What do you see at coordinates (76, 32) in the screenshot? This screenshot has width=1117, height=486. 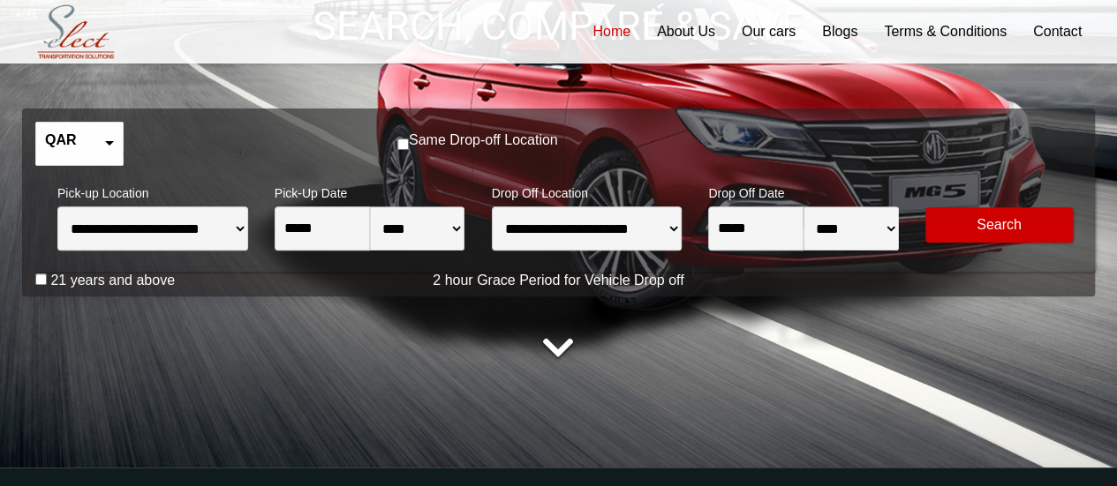 I see `img: Select Rent a Car` at bounding box center [76, 32].